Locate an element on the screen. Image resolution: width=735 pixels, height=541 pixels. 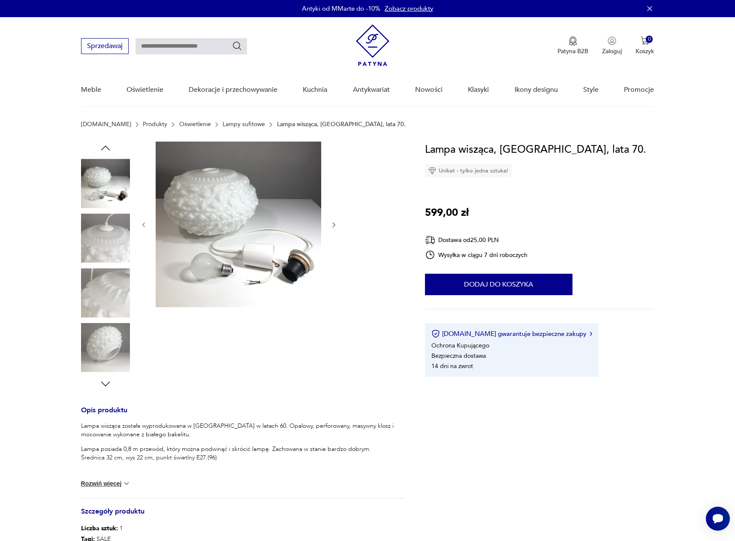
button: Rozwiń więcej is located at coordinates (106, 483).